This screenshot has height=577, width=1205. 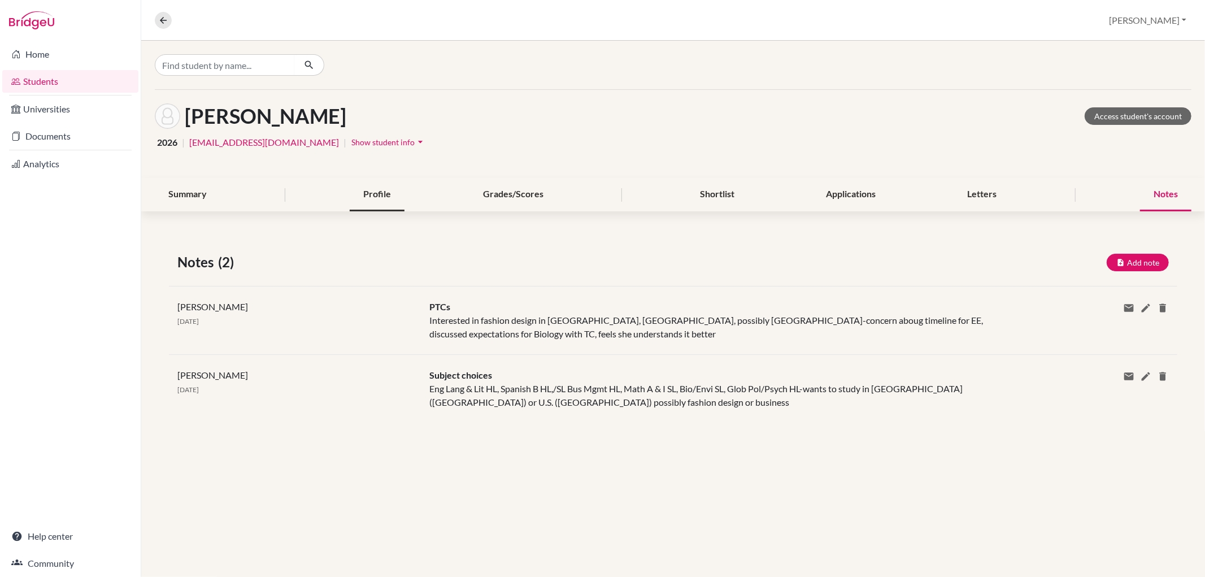 What do you see at coordinates (1138, 116) in the screenshot?
I see `a: Access student's account` at bounding box center [1138, 116].